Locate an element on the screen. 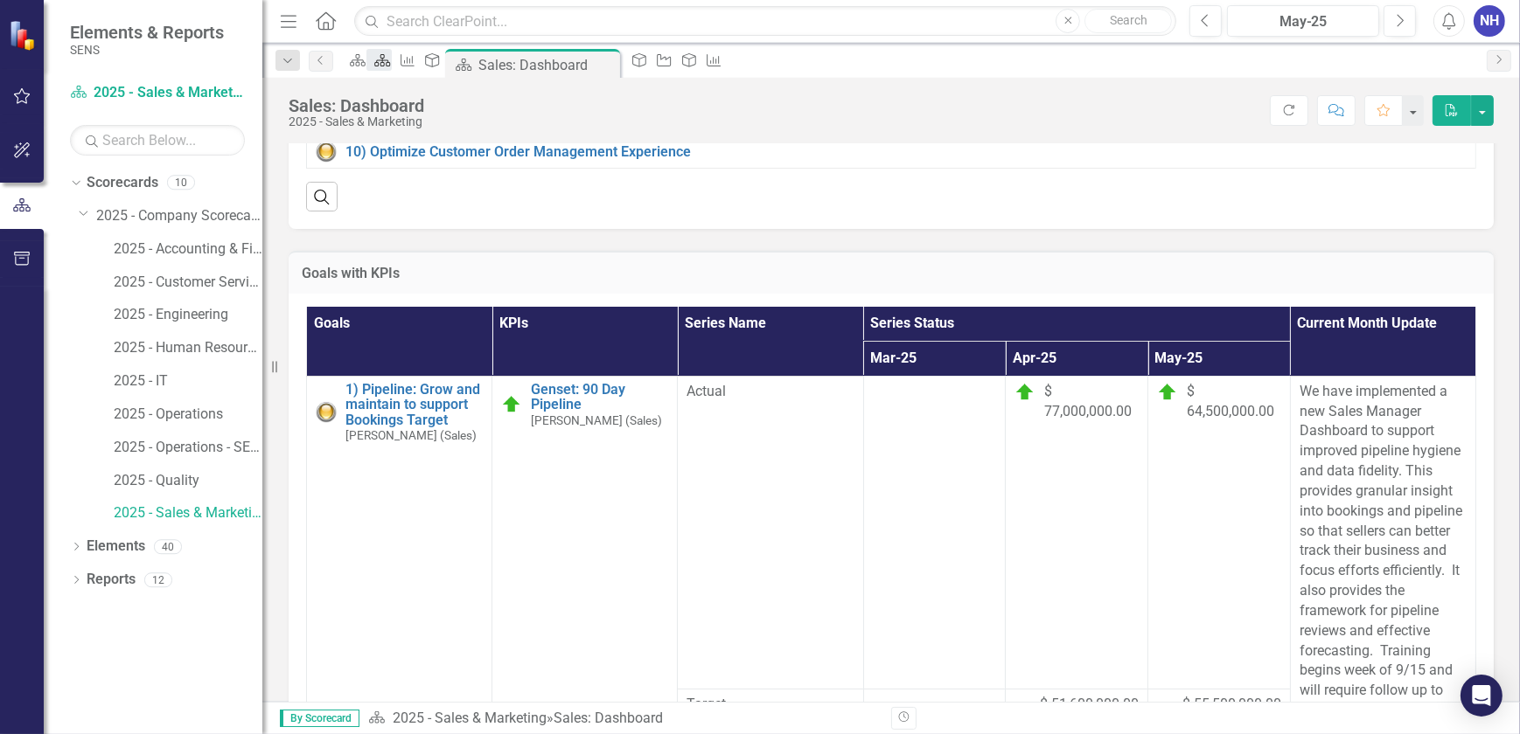  button: May-25 is located at coordinates (1303, 21).